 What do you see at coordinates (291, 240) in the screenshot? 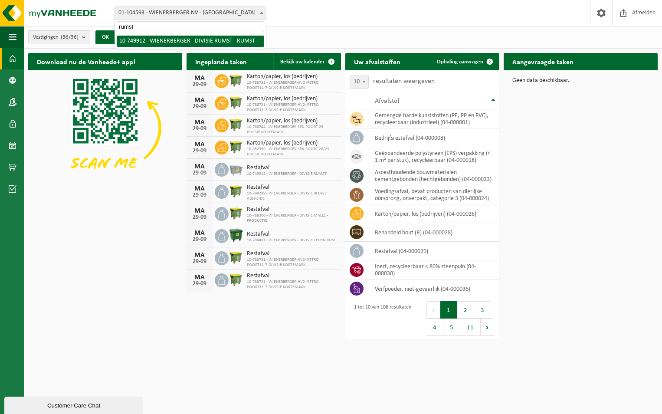
I see `span: 10-788491 - WIENERBERGER - DIVISIE TECHNICUM` at bounding box center [291, 240].